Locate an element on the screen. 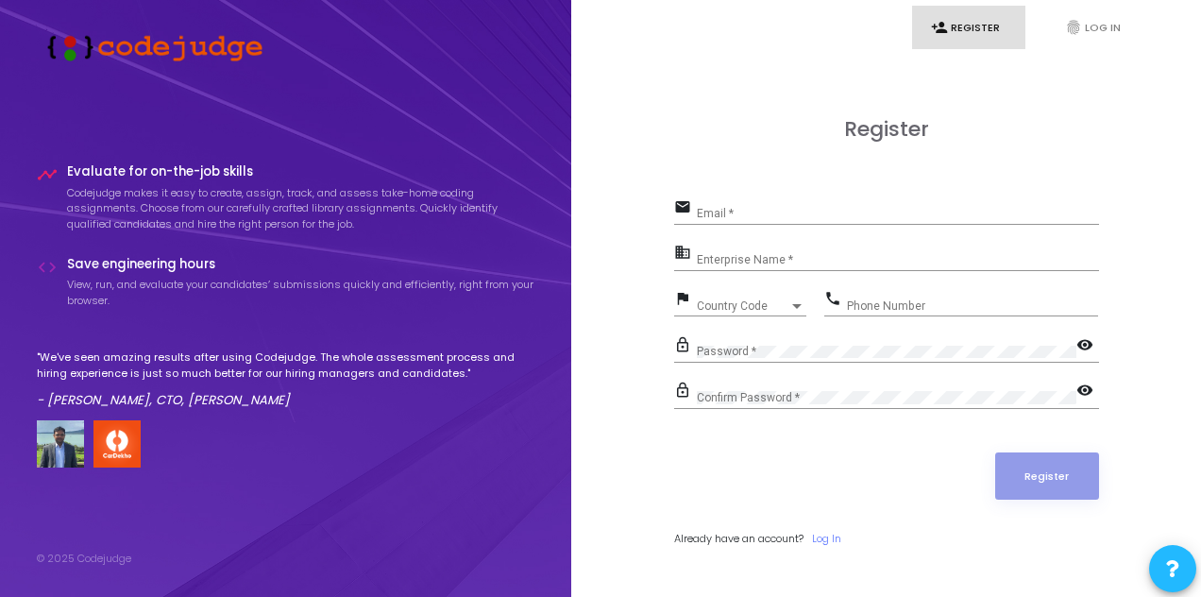  mat-icon: phone is located at coordinates (836, 300).